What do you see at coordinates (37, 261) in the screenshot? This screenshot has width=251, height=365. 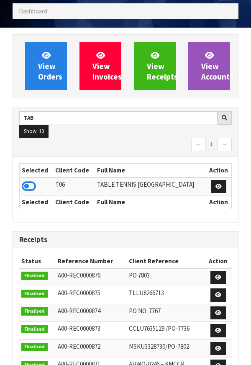 I see `th: Status` at bounding box center [37, 261].